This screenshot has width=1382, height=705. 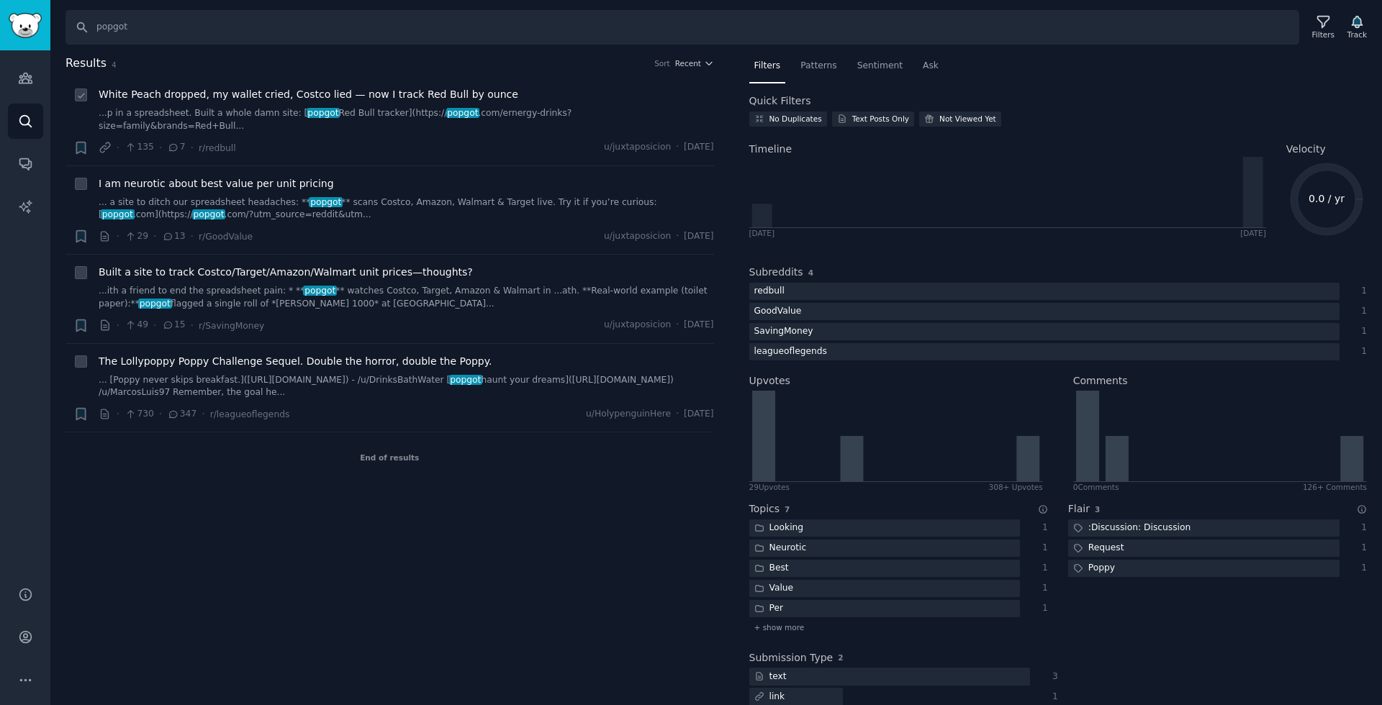 I want to click on h2: Topics, so click(x=764, y=509).